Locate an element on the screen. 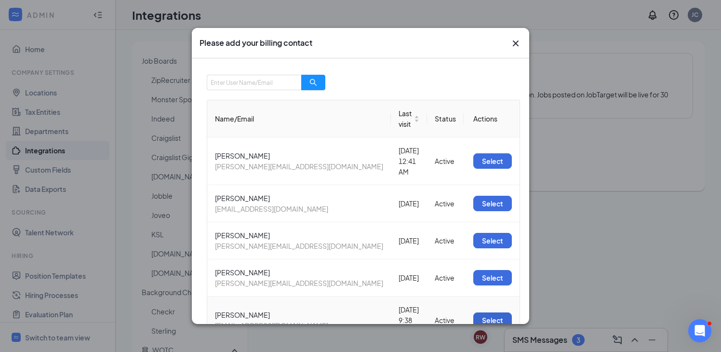 This screenshot has width=721, height=352. input: Enter User Name/Email is located at coordinates (254, 82).